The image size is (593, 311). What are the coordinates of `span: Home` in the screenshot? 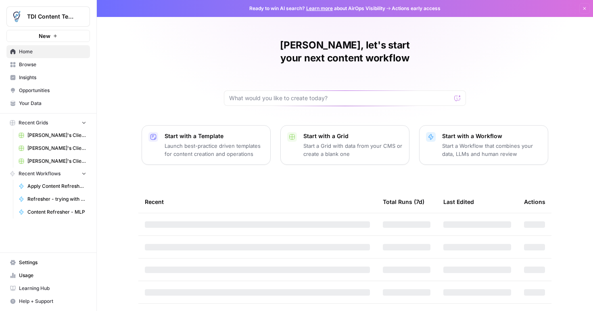 It's located at (52, 52).